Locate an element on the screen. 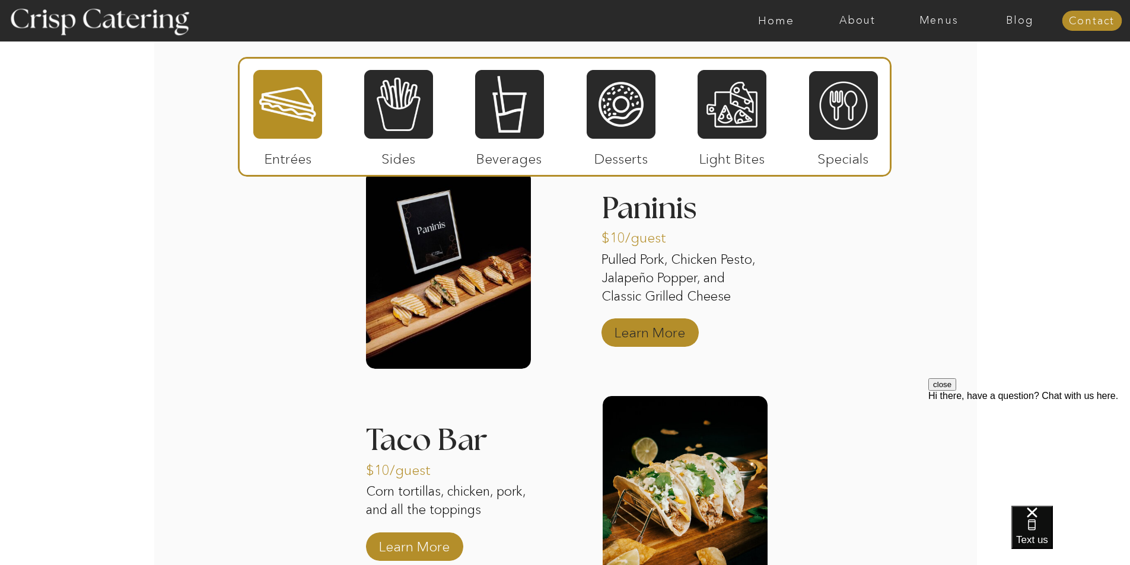 The height and width of the screenshot is (565, 1130). a: Menus is located at coordinates (939, 21).